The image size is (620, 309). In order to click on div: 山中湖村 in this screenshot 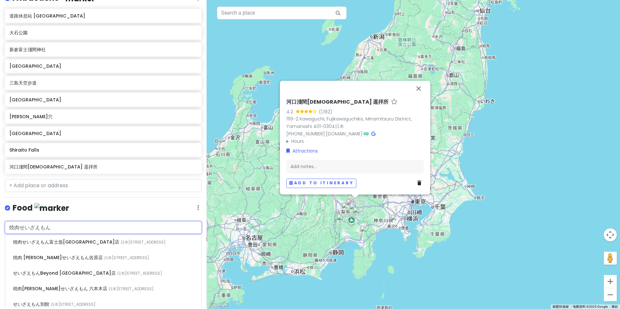, I will do `click(360, 214)`.